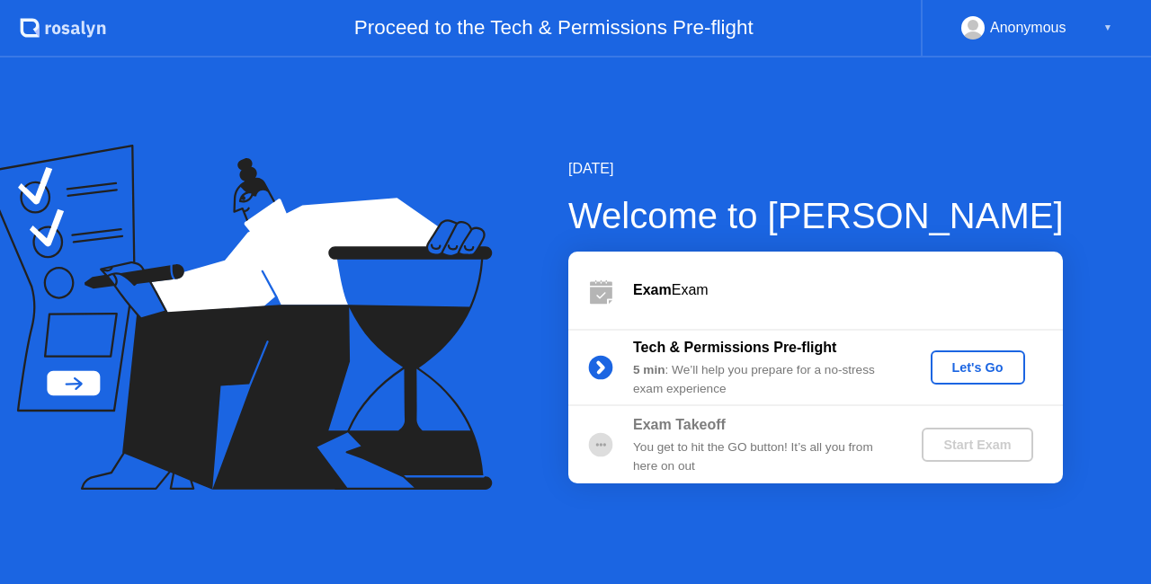  I want to click on div: Anonymous, so click(1028, 28).